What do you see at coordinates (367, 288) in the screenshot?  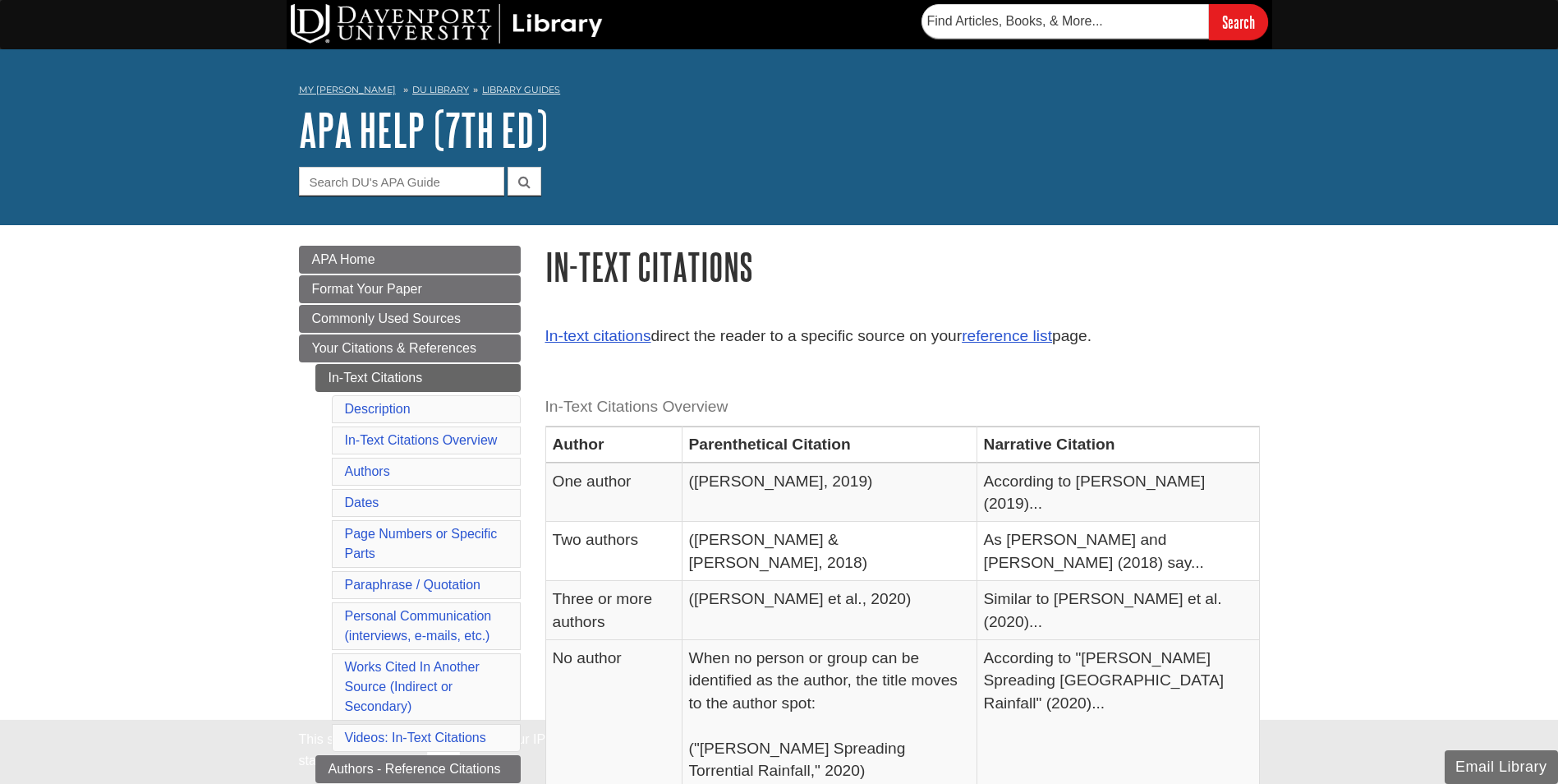 I see `span: Format Your Paper` at bounding box center [367, 288].